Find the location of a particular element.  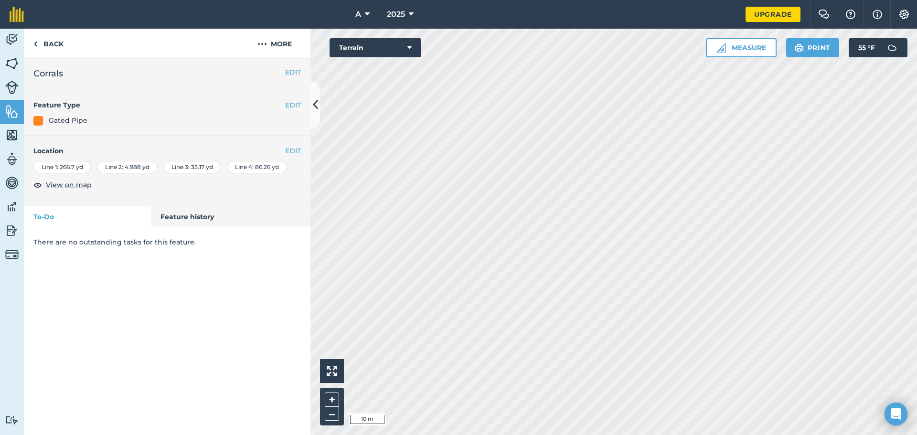

img: svg+xml;base64,PHN2ZyB4bWxucz0iaHR0cDovL3d3dy53My5vcmcvMjAwMC9zdmciIHdpZHRoPSIxOCIgaGVpZ2h0PSIyNC... is located at coordinates (38, 185).